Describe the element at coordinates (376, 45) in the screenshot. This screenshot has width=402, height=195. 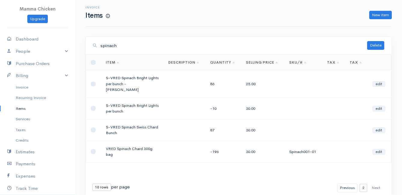
I see `button: Delete` at that location.